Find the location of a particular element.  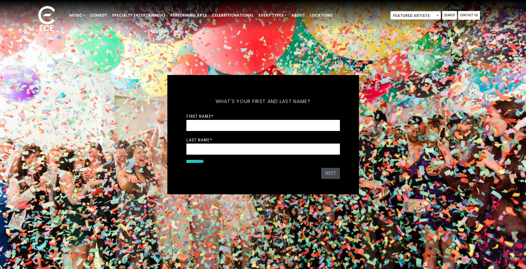

a: Search is located at coordinates (450, 15).